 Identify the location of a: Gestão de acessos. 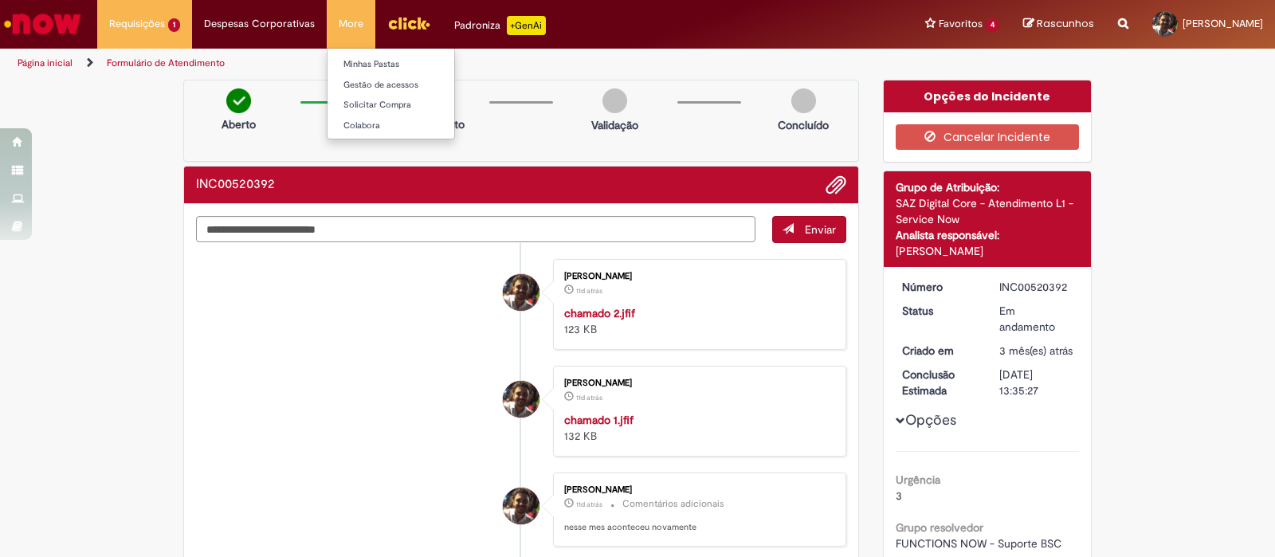
(415, 85).